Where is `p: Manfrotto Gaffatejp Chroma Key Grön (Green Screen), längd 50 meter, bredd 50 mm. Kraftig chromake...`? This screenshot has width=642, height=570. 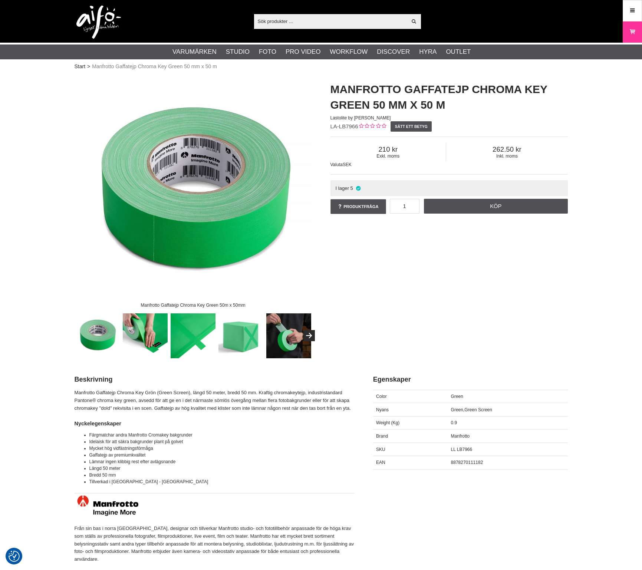 p: Manfrotto Gaffatejp Chroma Key Grön (Green Screen), längd 50 meter, bredd 50 mm. Kraftig chromake... is located at coordinates (214, 400).